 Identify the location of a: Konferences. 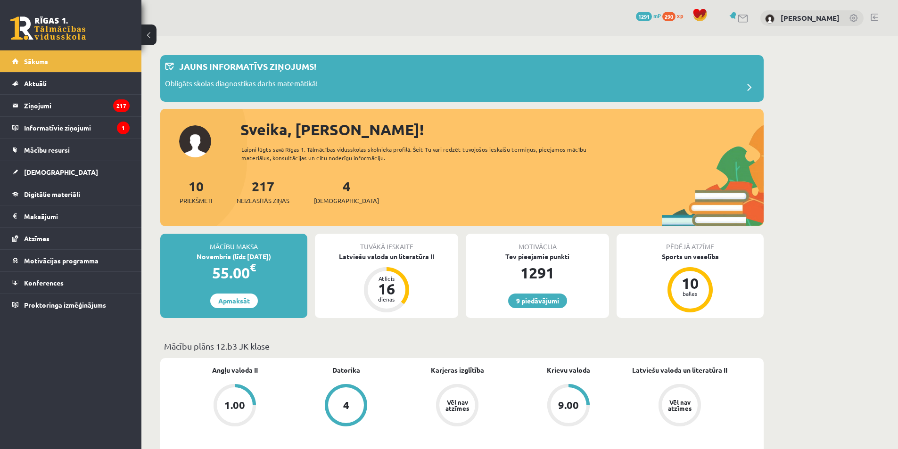
(71, 283).